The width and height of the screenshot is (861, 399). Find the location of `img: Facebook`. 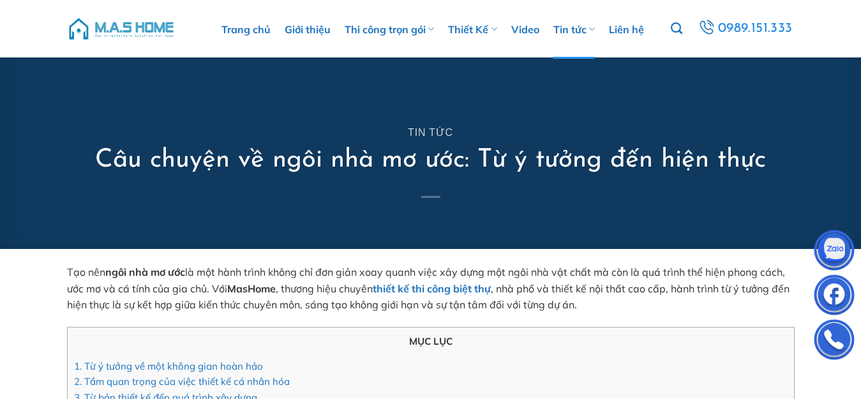

img: Facebook is located at coordinates (834, 297).